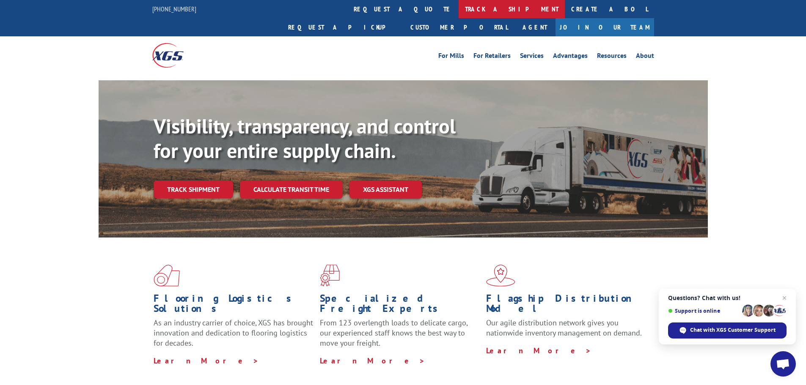 This screenshot has width=806, height=385. I want to click on a: About, so click(645, 57).